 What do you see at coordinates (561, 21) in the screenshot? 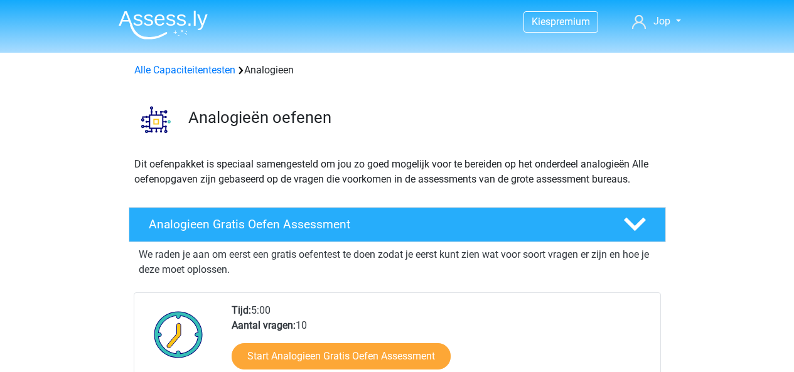
I see `a: Kiespremium` at bounding box center [561, 21].